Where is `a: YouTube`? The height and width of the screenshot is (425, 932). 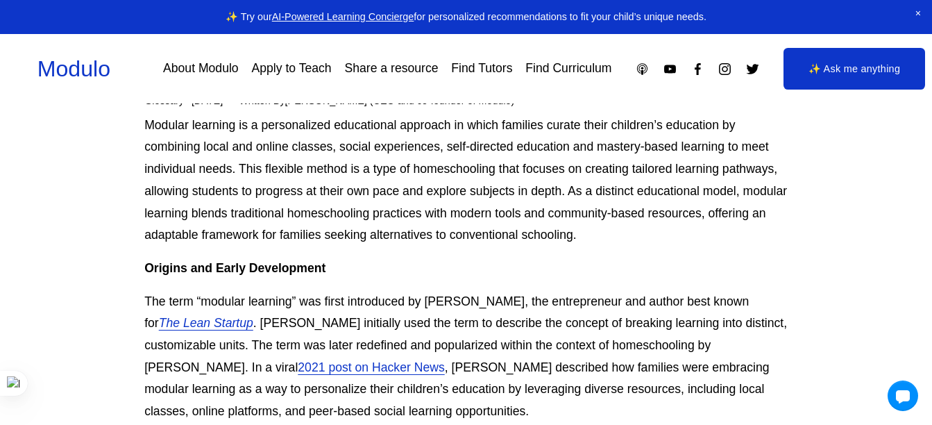 a: YouTube is located at coordinates (670, 69).